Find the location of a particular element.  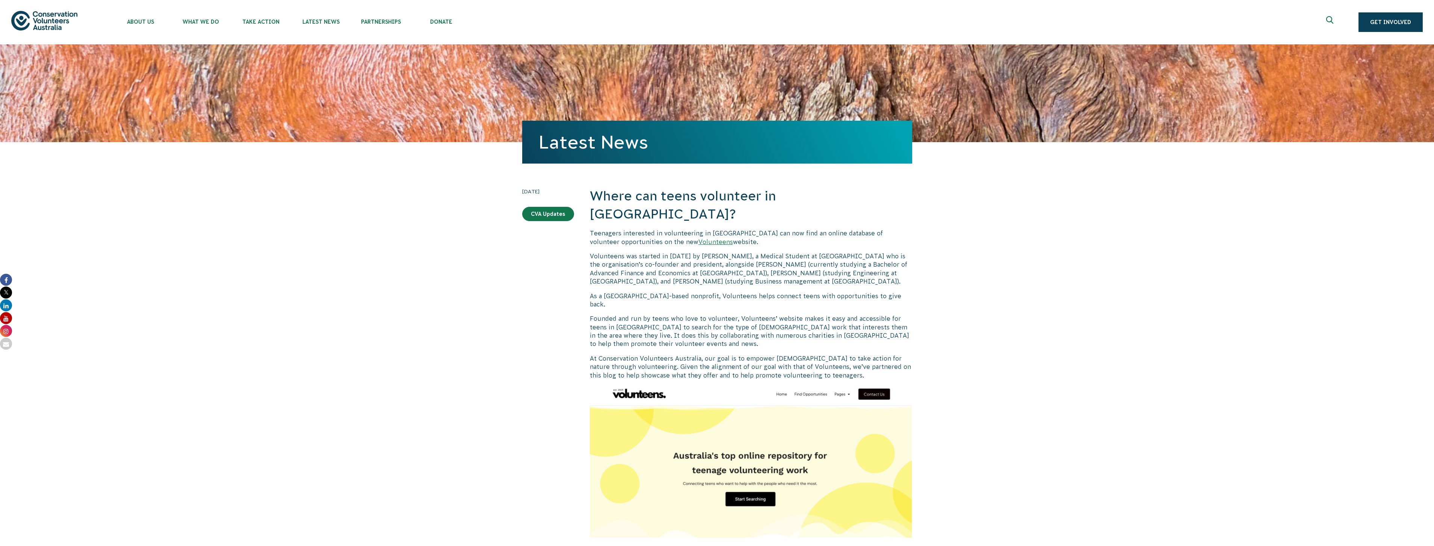

span: What We Do is located at coordinates (201, 22).